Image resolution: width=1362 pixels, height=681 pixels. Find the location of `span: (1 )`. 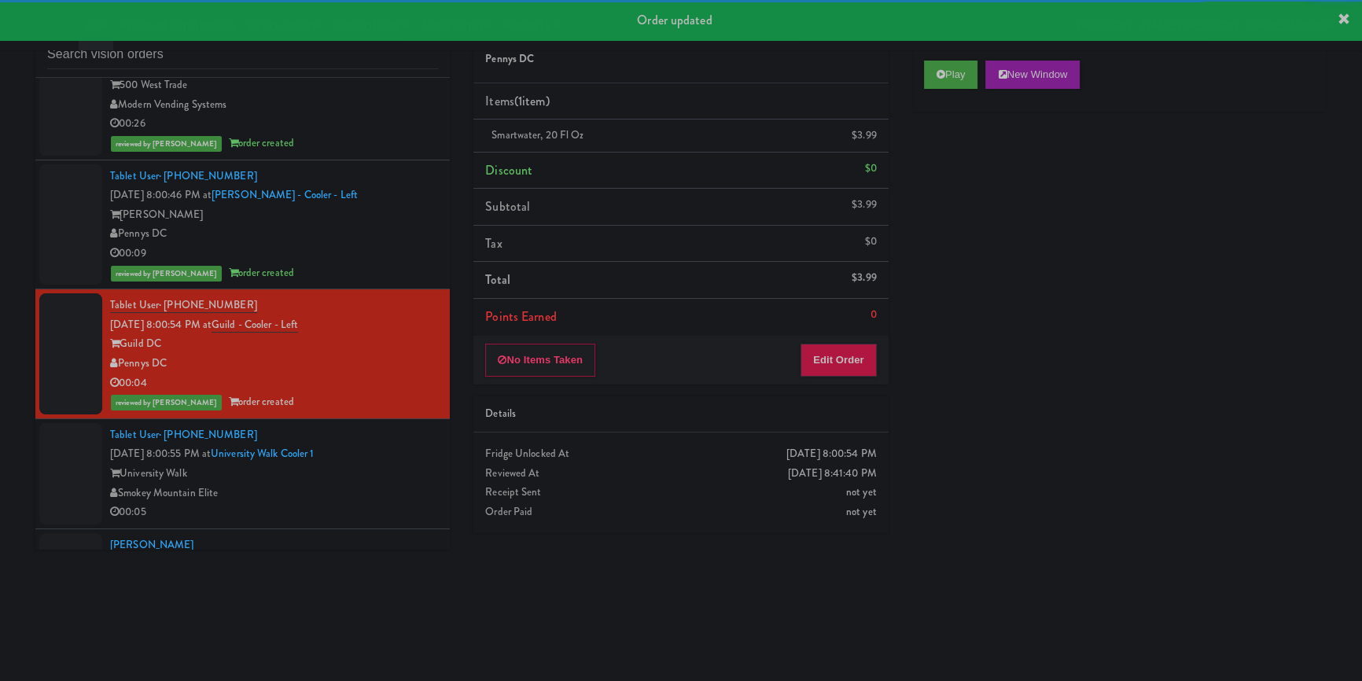

span: (1 ) is located at coordinates (532, 101).